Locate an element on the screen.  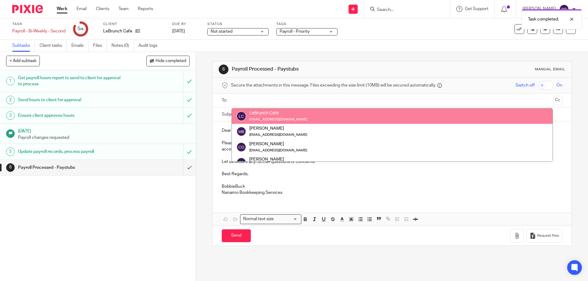
p: Let us know if any further questions or concerns. is located at coordinates (392, 162).